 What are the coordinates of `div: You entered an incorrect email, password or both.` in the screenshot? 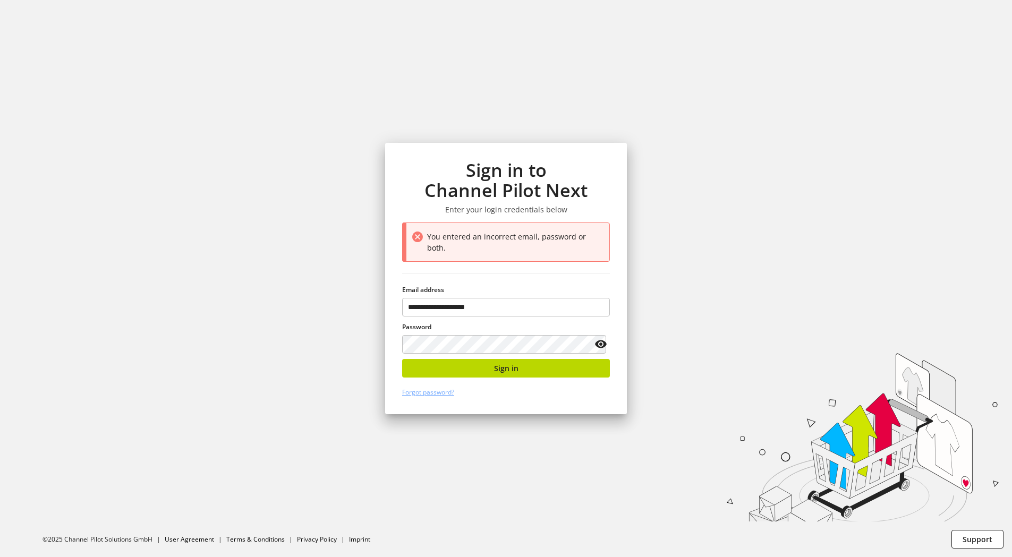 It's located at (516, 242).